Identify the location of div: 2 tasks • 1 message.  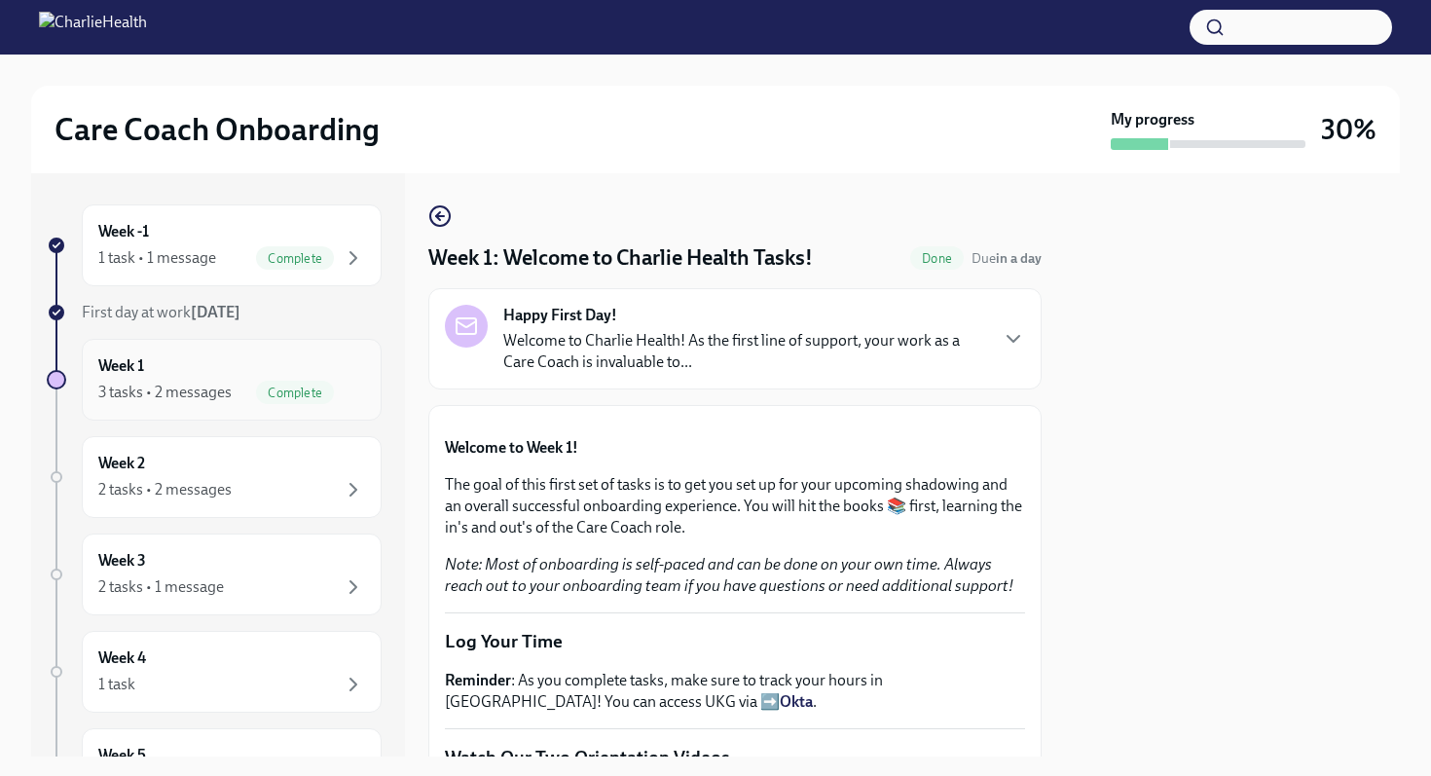
(161, 587).